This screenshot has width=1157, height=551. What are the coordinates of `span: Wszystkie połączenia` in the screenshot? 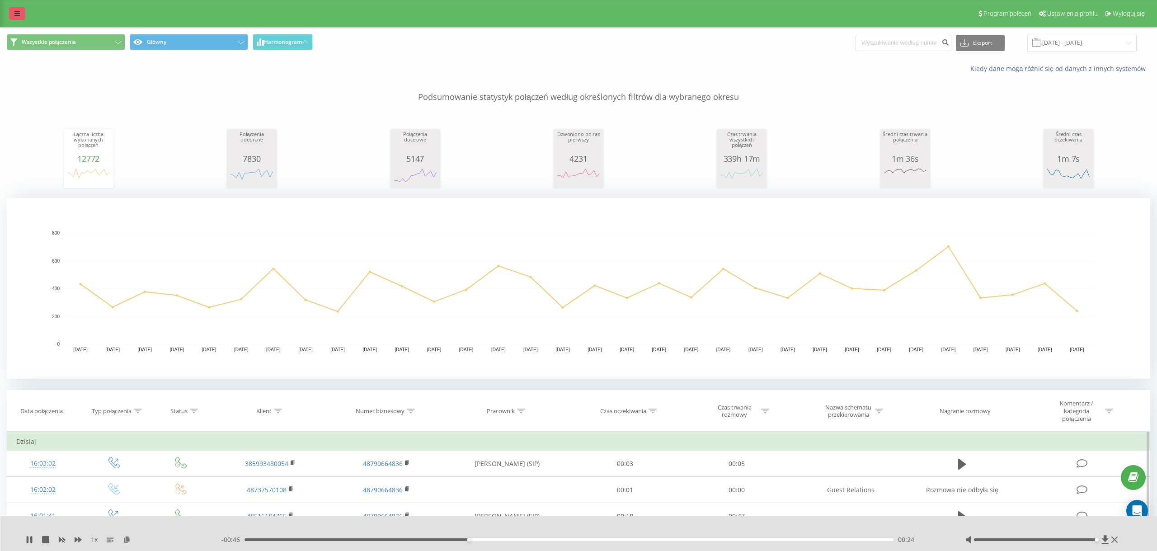 It's located at (49, 42).